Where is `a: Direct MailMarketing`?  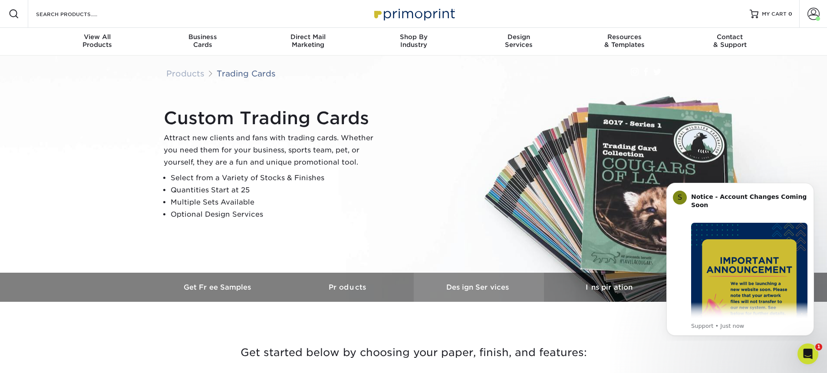 a: Direct MailMarketing is located at coordinates (308, 42).